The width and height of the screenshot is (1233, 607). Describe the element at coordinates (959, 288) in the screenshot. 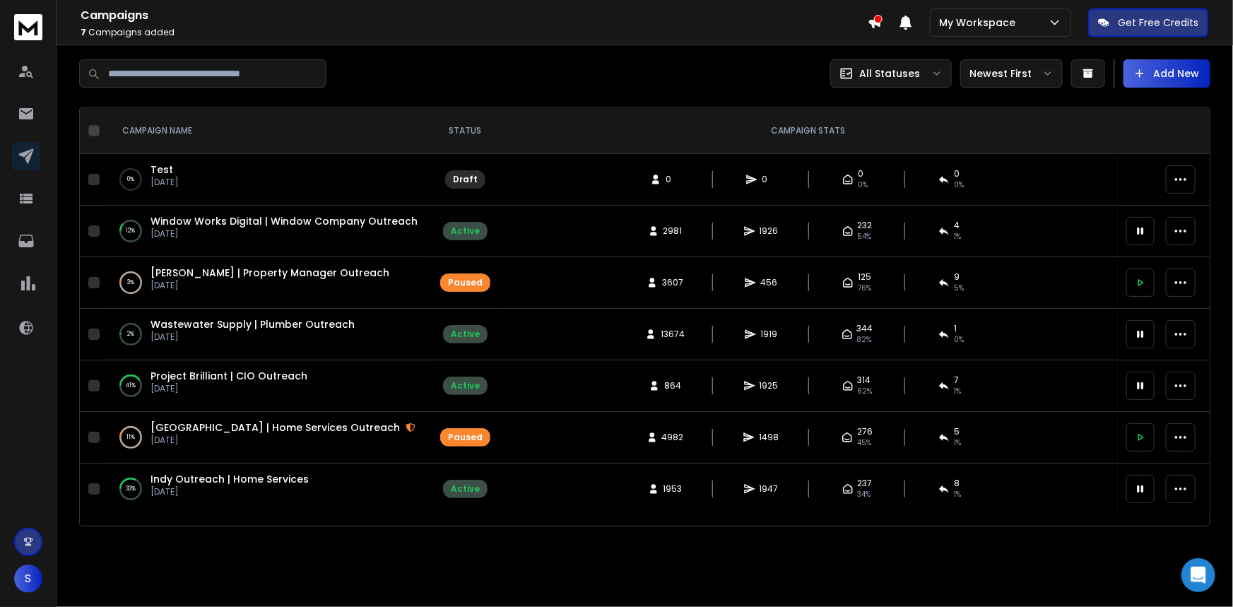

I see `span: 5 %` at that location.